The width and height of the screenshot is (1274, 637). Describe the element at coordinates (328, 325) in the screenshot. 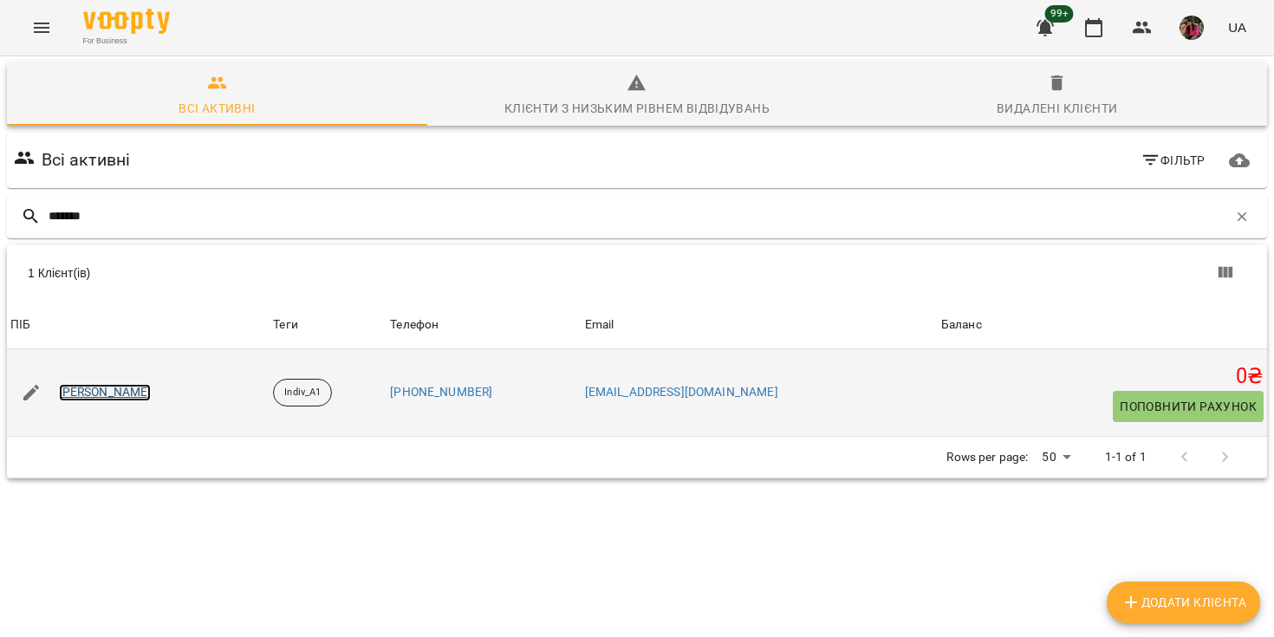

I see `div: Теги` at that location.